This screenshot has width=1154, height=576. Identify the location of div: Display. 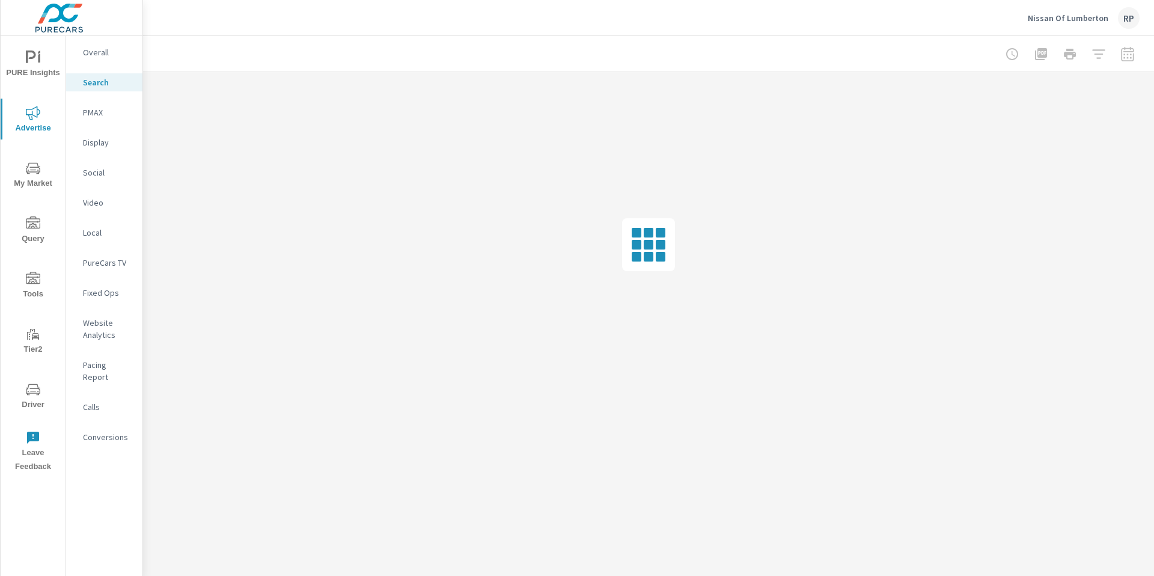
(104, 142).